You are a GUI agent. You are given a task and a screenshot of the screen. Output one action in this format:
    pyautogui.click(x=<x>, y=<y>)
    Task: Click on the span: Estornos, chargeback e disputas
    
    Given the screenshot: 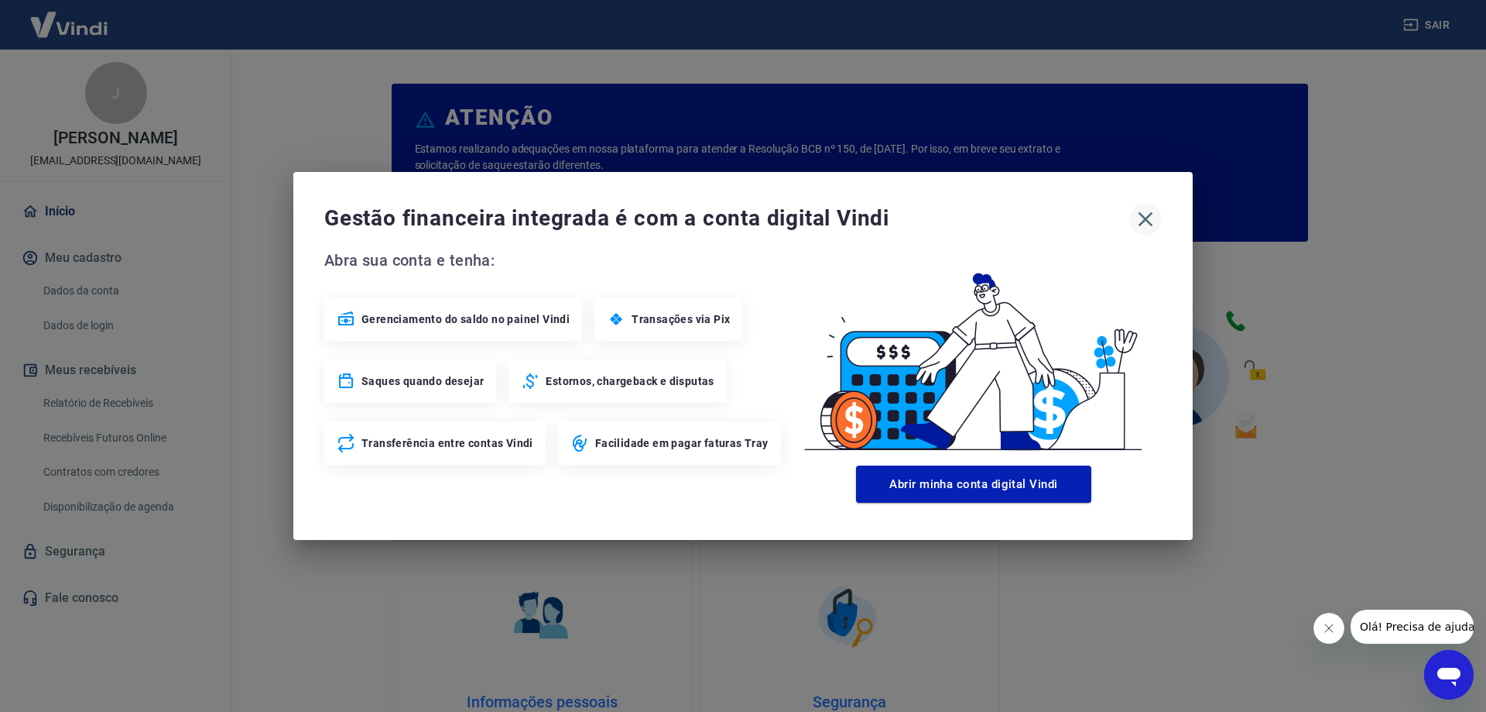 What is the action you would take?
    pyautogui.click(x=629, y=381)
    